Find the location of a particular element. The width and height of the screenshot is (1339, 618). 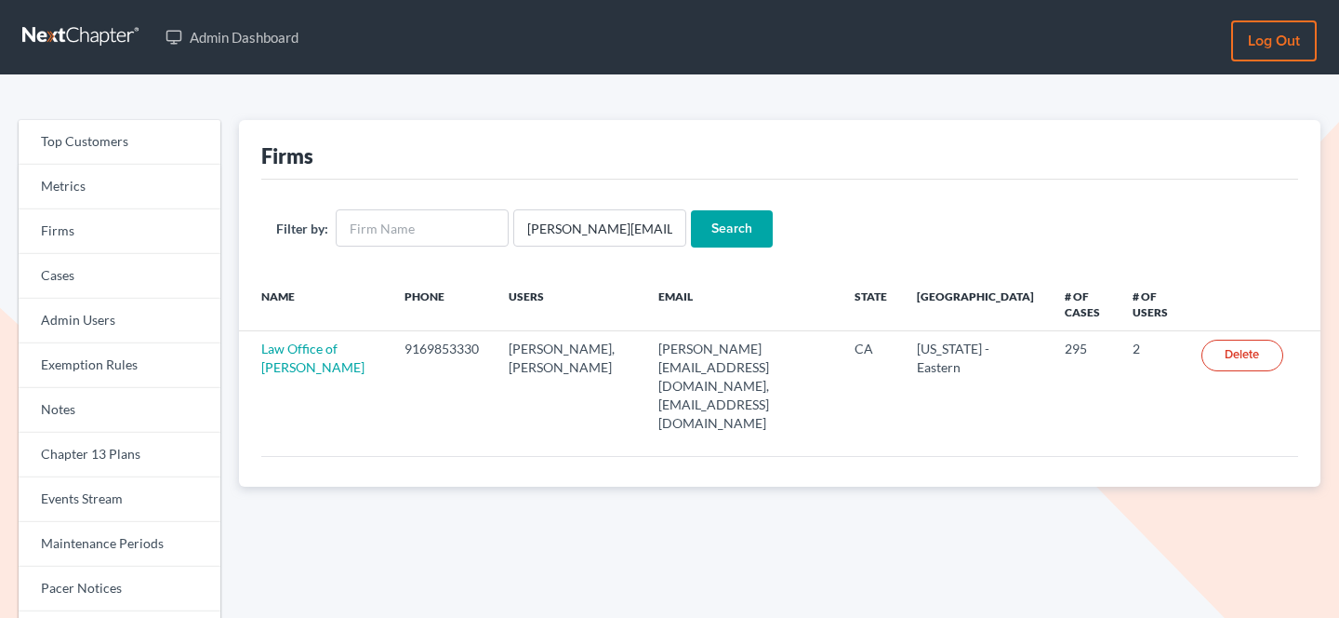

a: Exemption Rules is located at coordinates (119, 366).